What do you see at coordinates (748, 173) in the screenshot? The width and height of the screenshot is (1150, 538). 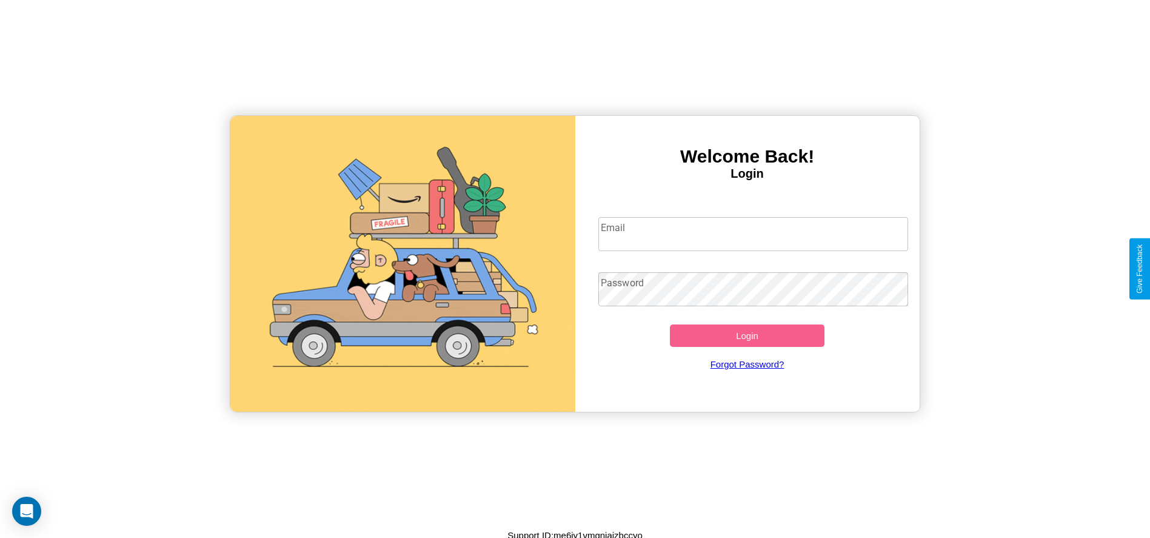 I see `h4: Login` at bounding box center [748, 173].